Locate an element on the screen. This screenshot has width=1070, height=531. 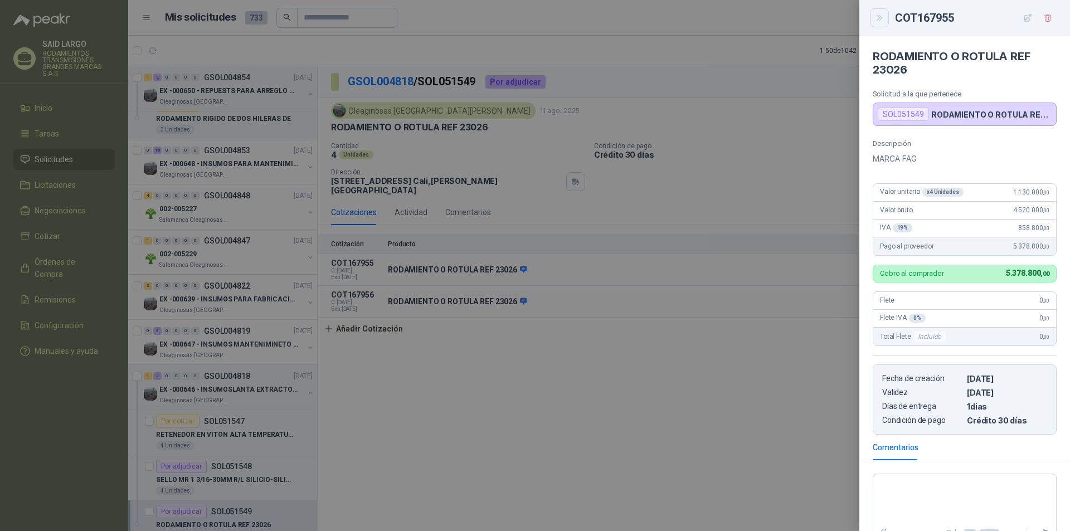
span: Flete IVA is located at coordinates (903, 318).